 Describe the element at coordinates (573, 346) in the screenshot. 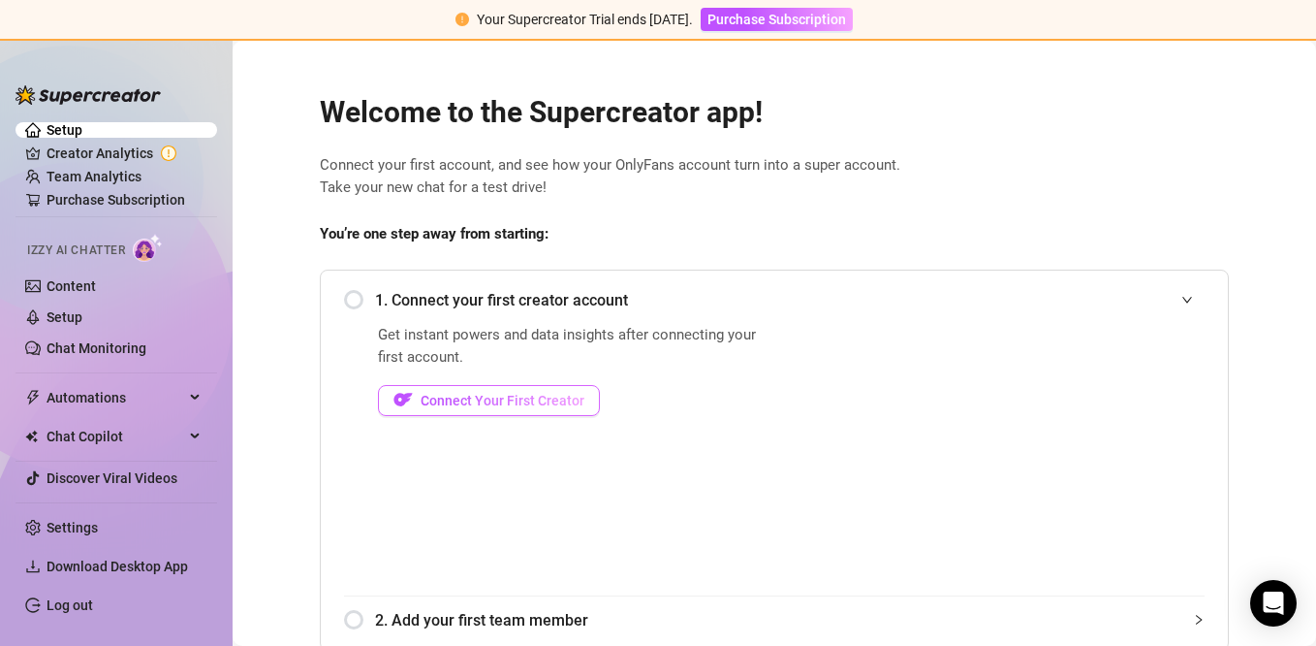

I see `span: Get instant powers and data insights after connecting your first account.` at that location.